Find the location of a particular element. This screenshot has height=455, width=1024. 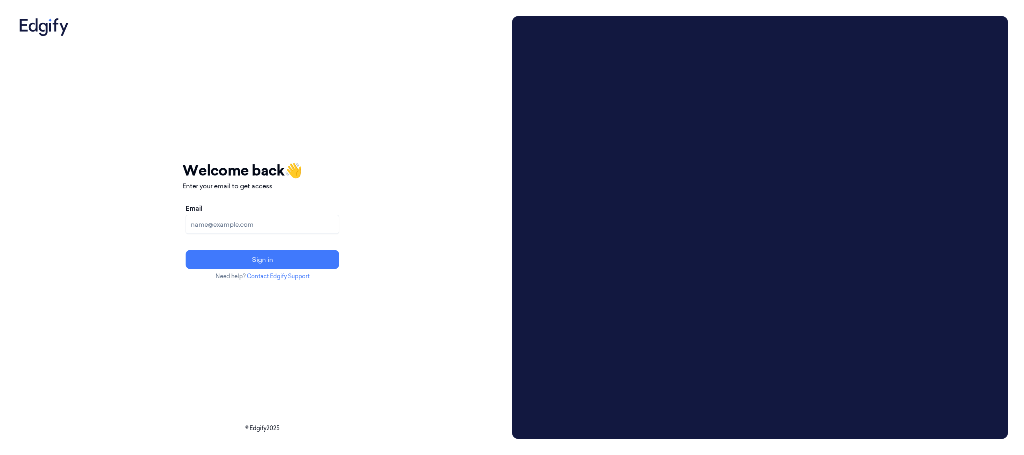

input: name@example.com is located at coordinates (262, 224).